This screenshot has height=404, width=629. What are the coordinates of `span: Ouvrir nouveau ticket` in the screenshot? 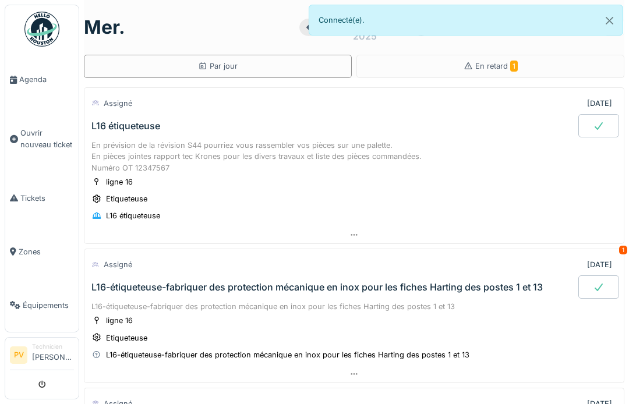 It's located at (47, 139).